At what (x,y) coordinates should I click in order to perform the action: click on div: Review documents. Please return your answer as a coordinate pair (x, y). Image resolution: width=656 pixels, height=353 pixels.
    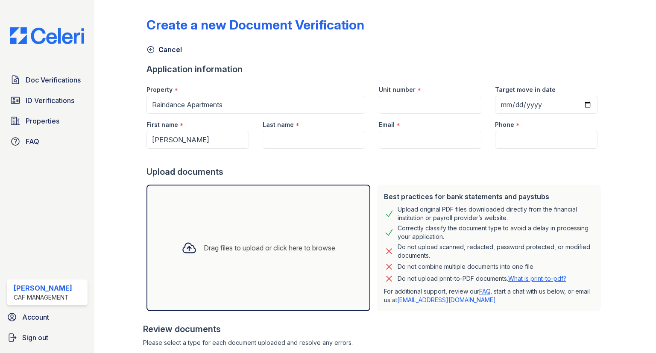
    Looking at the image, I should click on (374, 329).